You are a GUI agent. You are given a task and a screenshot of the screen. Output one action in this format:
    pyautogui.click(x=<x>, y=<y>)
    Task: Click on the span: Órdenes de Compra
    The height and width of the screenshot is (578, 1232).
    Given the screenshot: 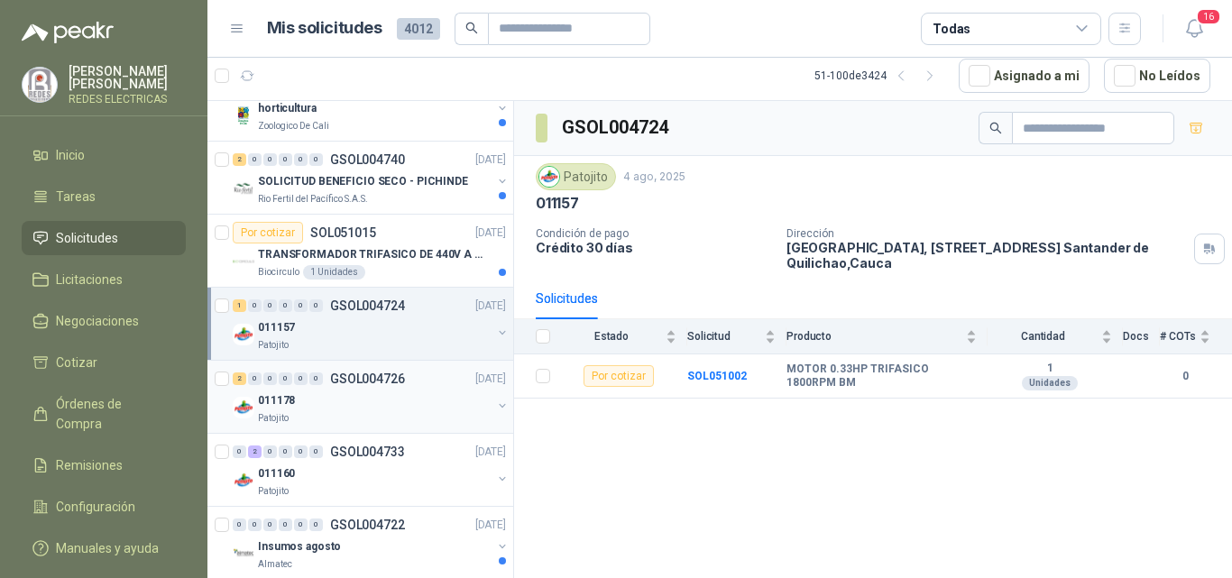 What is the action you would take?
    pyautogui.click(x=112, y=414)
    